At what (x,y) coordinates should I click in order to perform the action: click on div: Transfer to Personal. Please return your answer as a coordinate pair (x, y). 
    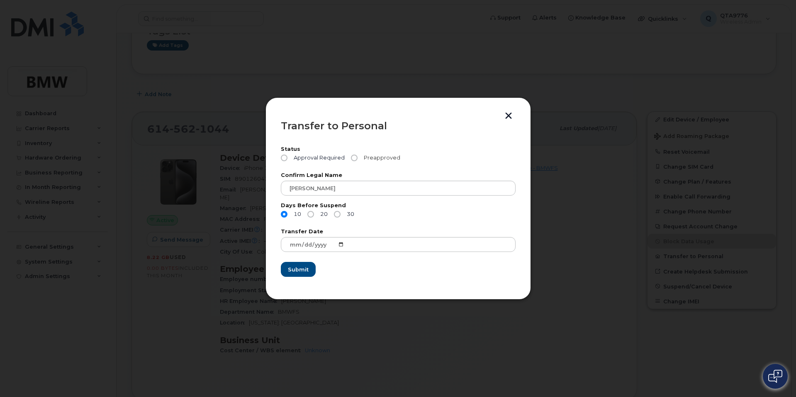
    Looking at the image, I should click on (398, 126).